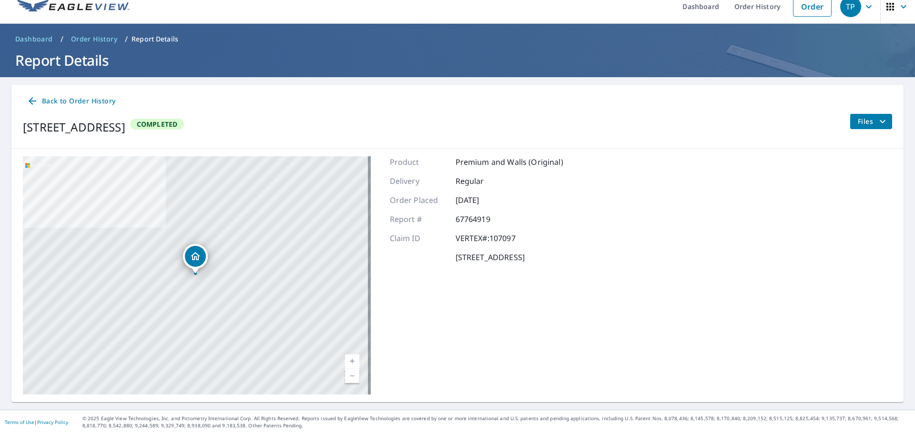  What do you see at coordinates (20, 422) in the screenshot?
I see `a: Terms of Use` at bounding box center [20, 422].